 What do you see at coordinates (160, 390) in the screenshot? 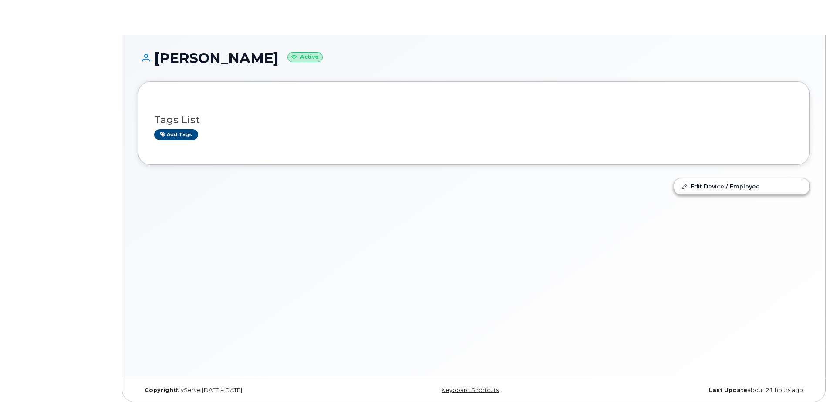
I see `strong: Copyright` at bounding box center [160, 390].